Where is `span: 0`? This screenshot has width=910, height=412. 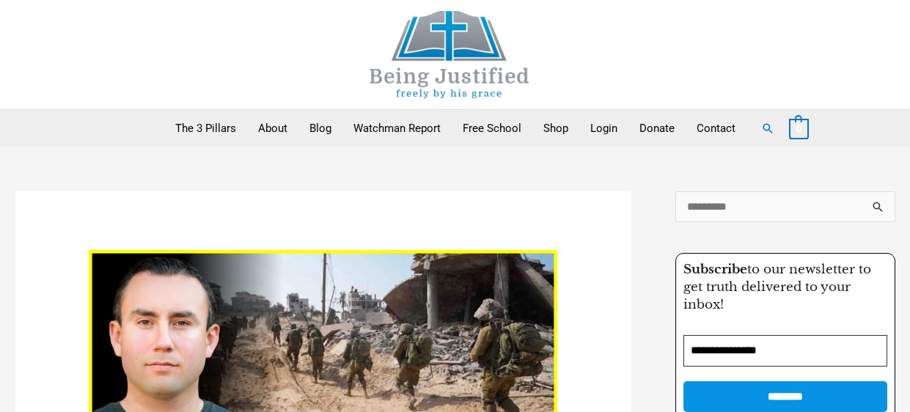
span: 0 is located at coordinates (798, 128).